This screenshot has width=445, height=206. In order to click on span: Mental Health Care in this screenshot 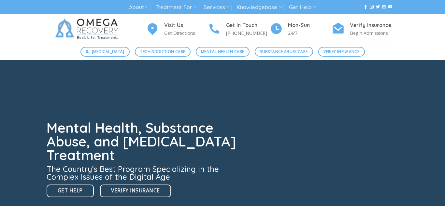, I will do `click(223, 52)`.